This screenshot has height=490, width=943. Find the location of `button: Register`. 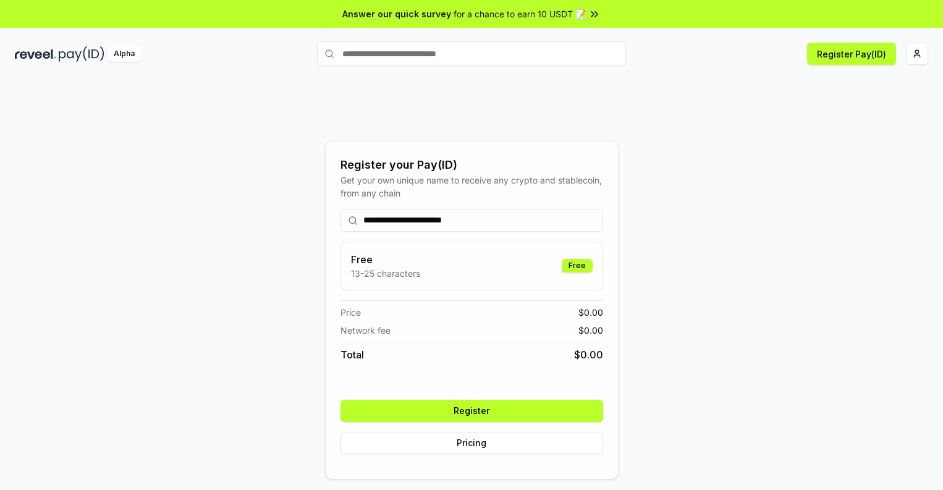

button: Register is located at coordinates (472, 411).